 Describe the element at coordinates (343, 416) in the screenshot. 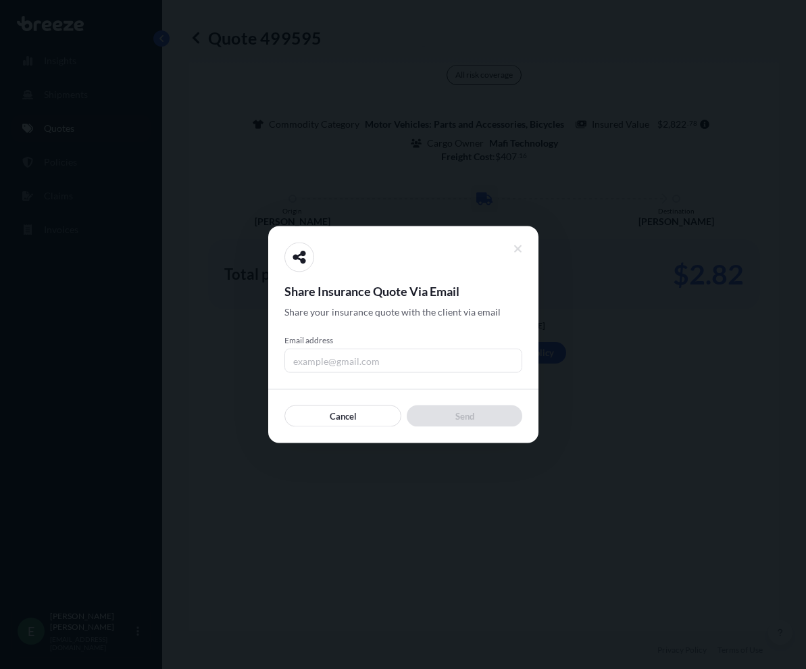

I see `button: Cancel` at that location.